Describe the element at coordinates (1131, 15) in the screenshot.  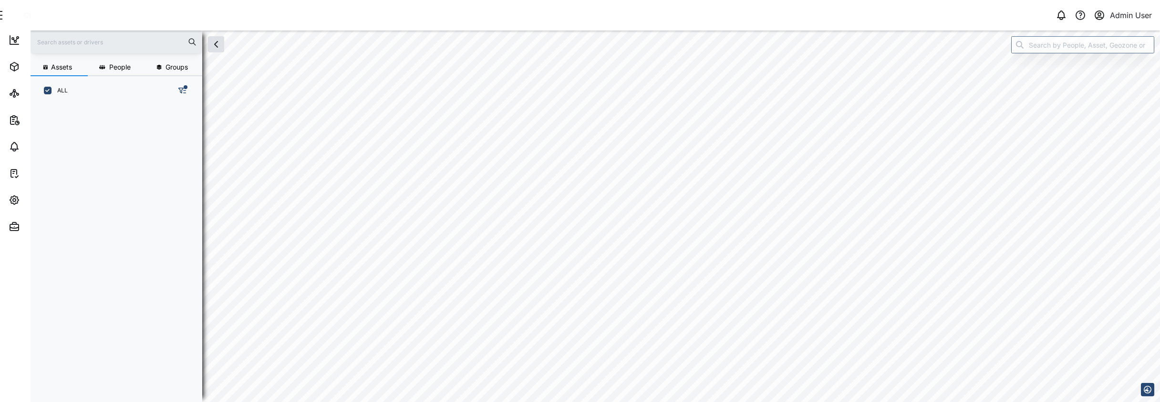
I see `div: Admin User` at that location.